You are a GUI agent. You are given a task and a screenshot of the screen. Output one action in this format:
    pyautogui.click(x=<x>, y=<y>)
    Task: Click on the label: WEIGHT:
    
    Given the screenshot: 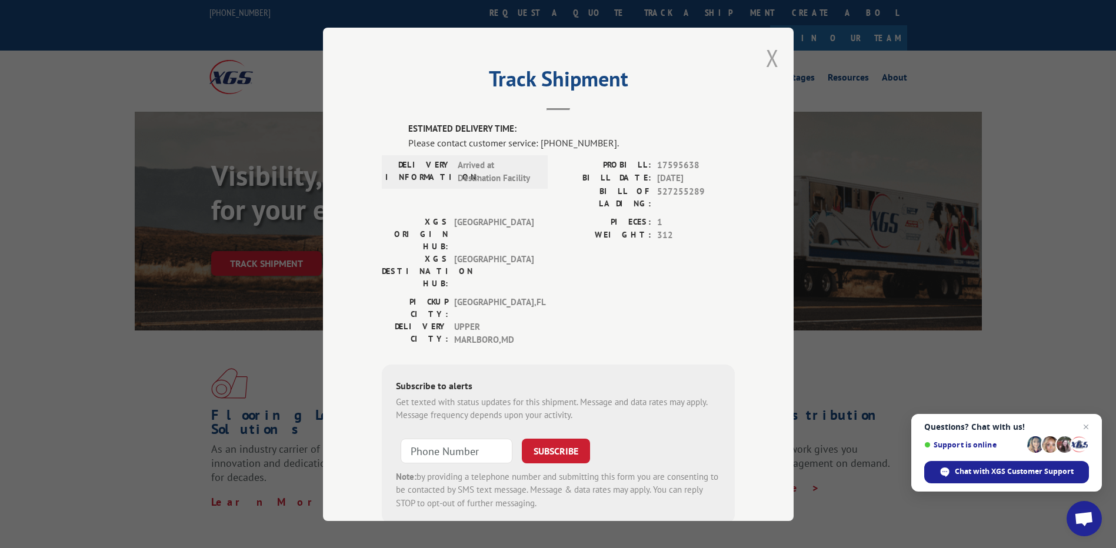 What is the action you would take?
    pyautogui.click(x=605, y=235)
    